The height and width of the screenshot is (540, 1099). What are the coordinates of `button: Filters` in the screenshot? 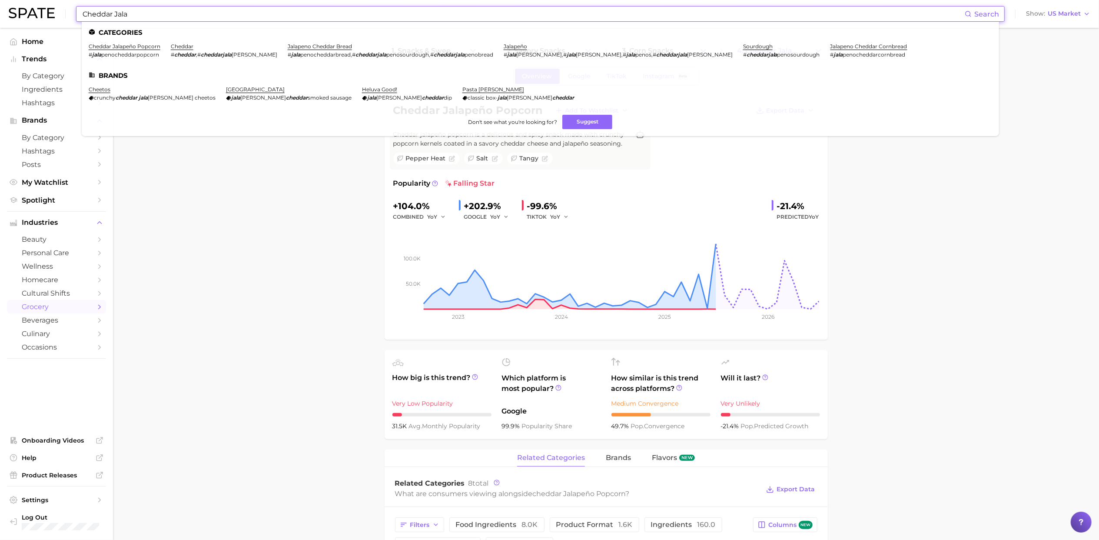 It's located at (420, 525).